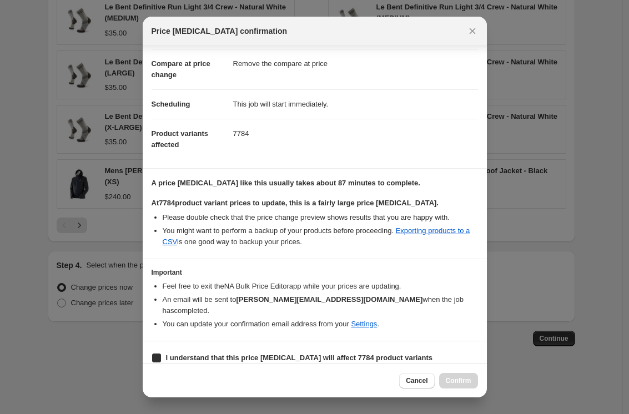 This screenshot has height=414, width=629. Describe the element at coordinates (320, 324) in the screenshot. I see `li: You can update your confirmation email address from your .` at that location.